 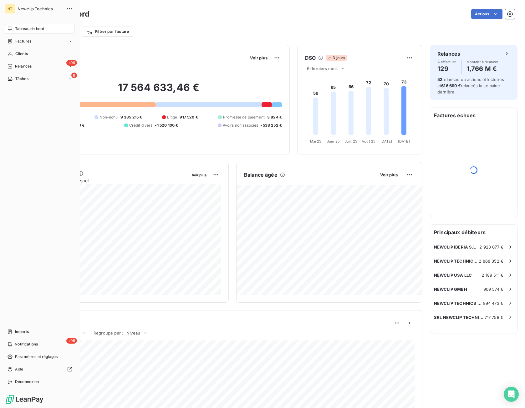 What do you see at coordinates (310, 58) in the screenshot?
I see `h6: DSO` at bounding box center [310, 58].